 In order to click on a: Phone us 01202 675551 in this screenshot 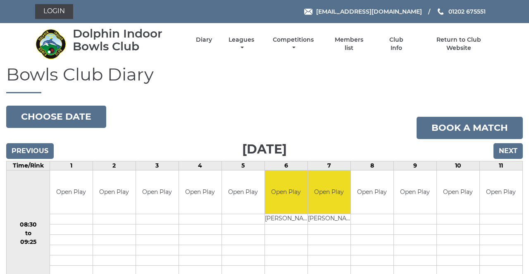, I will do `click(461, 12)`.